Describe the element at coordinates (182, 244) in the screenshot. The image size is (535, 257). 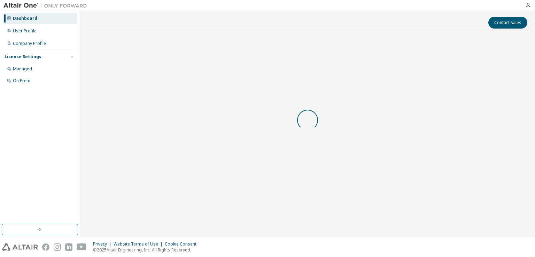
I see `div: Cookie Consent` at that location.